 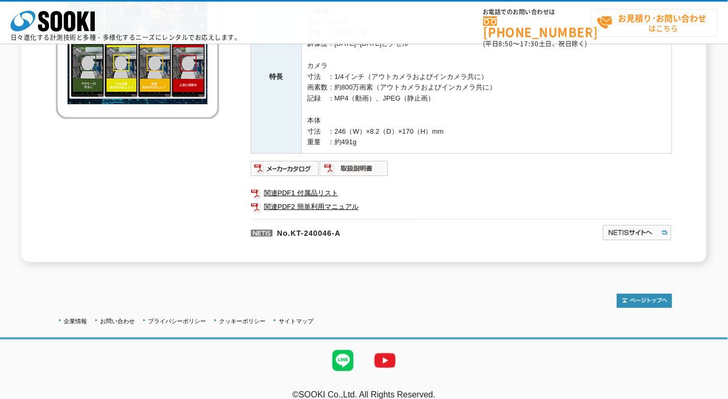 I want to click on img: トップページへ, so click(x=644, y=301).